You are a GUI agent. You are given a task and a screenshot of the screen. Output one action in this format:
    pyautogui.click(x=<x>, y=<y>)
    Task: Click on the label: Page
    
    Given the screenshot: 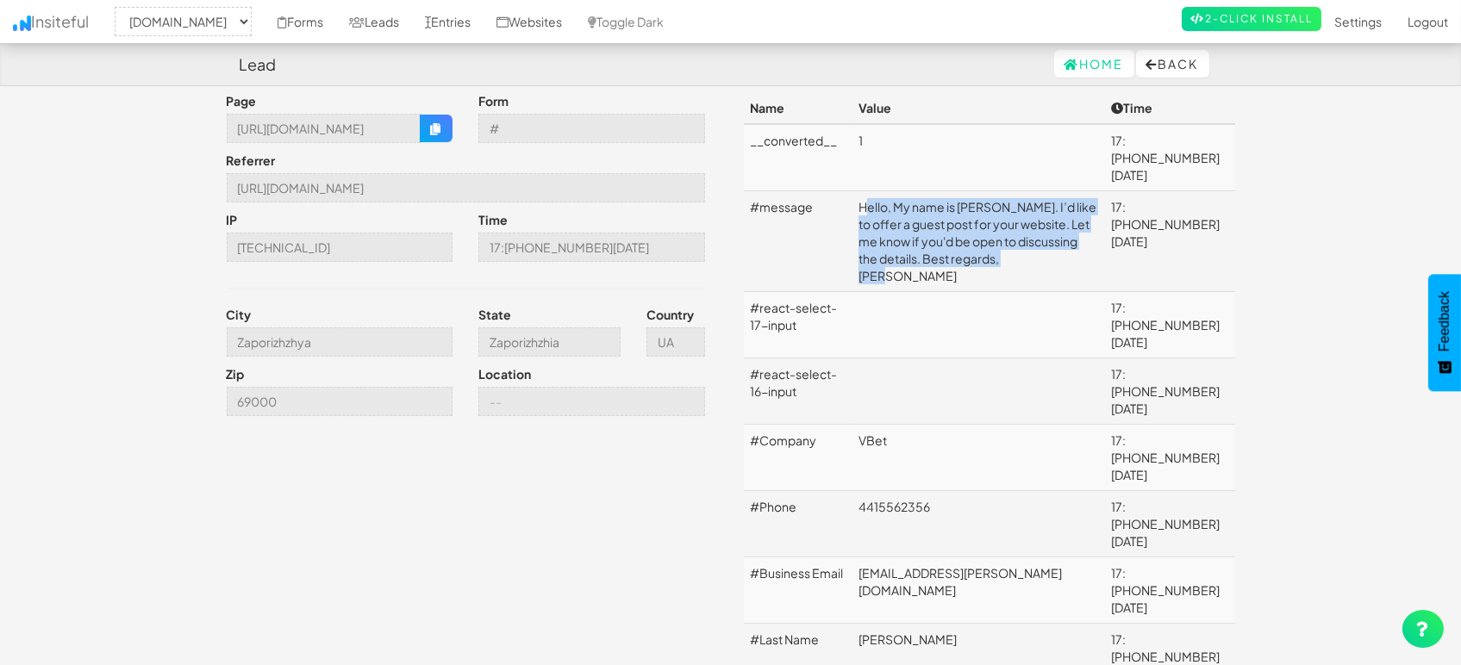 What is the action you would take?
    pyautogui.click(x=241, y=101)
    